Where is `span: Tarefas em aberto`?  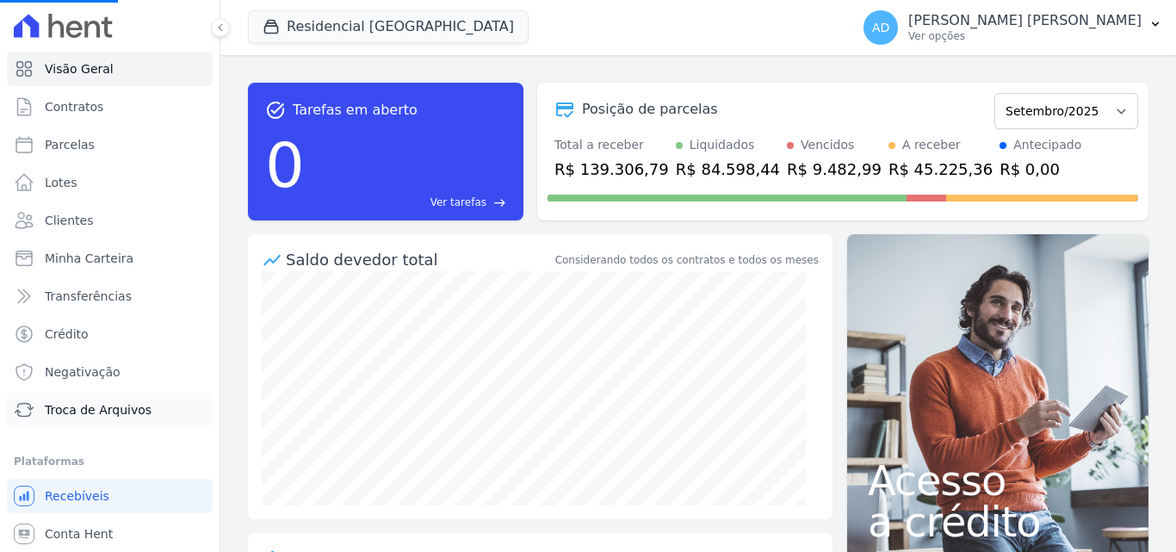 span: Tarefas em aberto is located at coordinates (355, 110).